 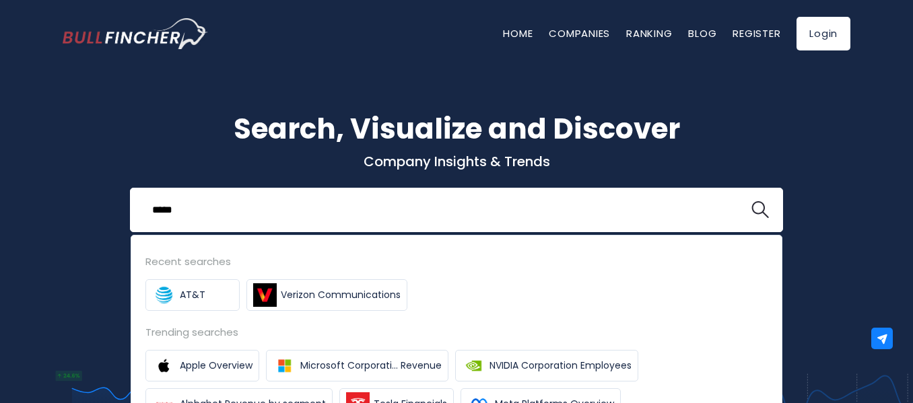 I want to click on p: What's trending, so click(x=456, y=266).